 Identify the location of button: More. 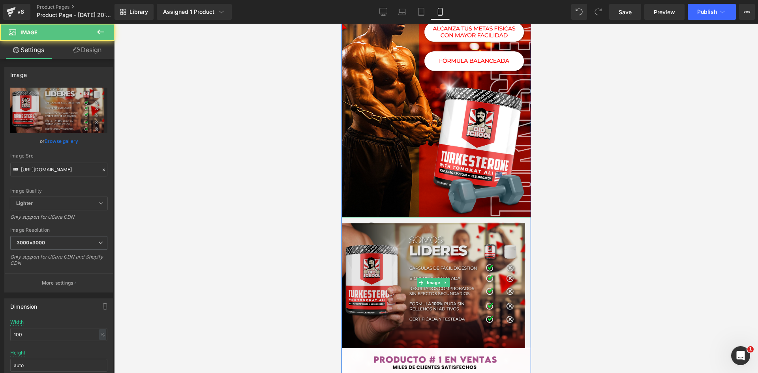
(747, 12).